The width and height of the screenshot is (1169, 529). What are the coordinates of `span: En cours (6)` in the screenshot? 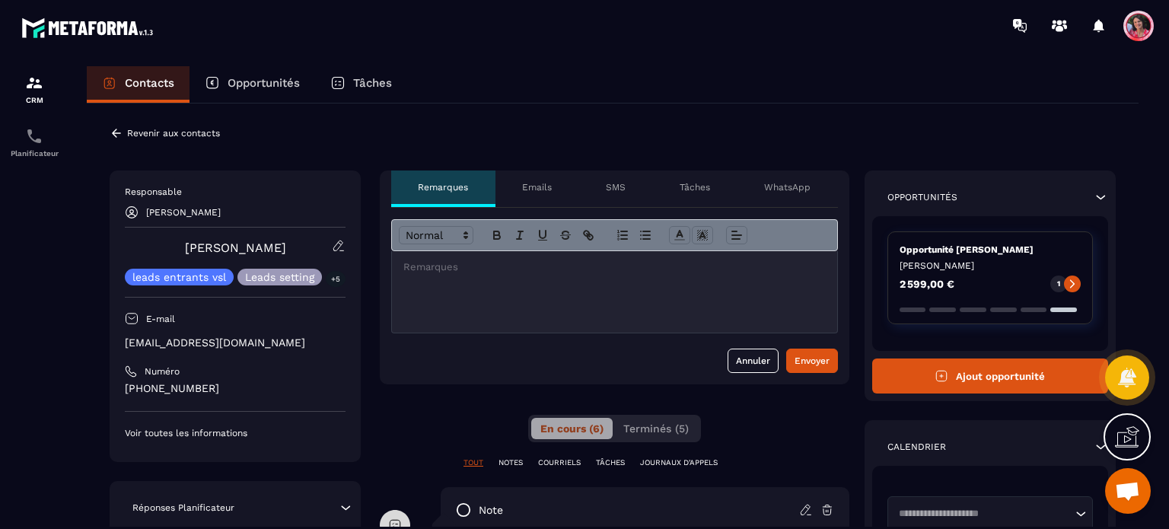 It's located at (571, 428).